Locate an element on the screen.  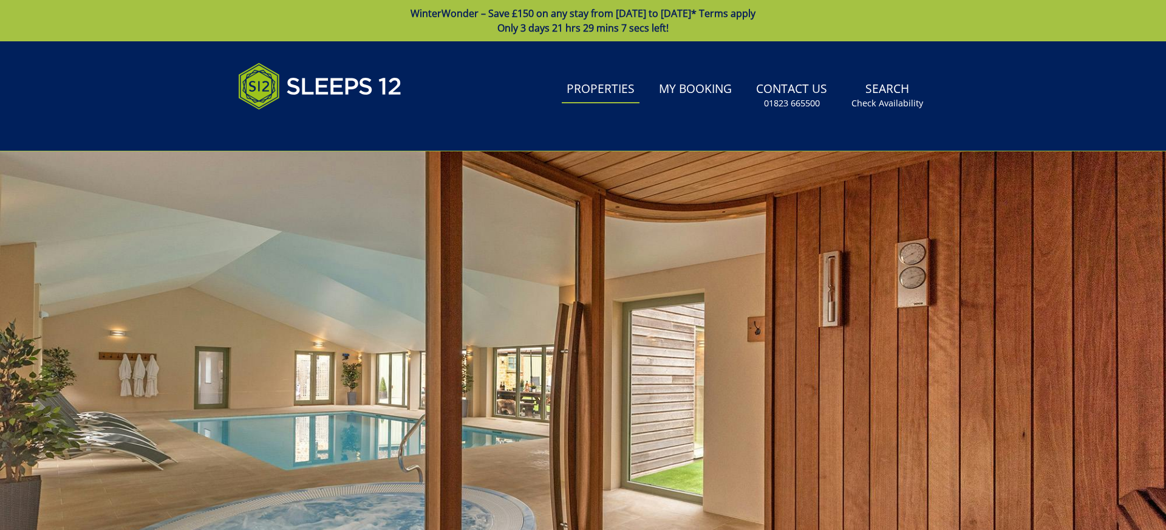
a: SearchCheck Availability is located at coordinates (887, 95).